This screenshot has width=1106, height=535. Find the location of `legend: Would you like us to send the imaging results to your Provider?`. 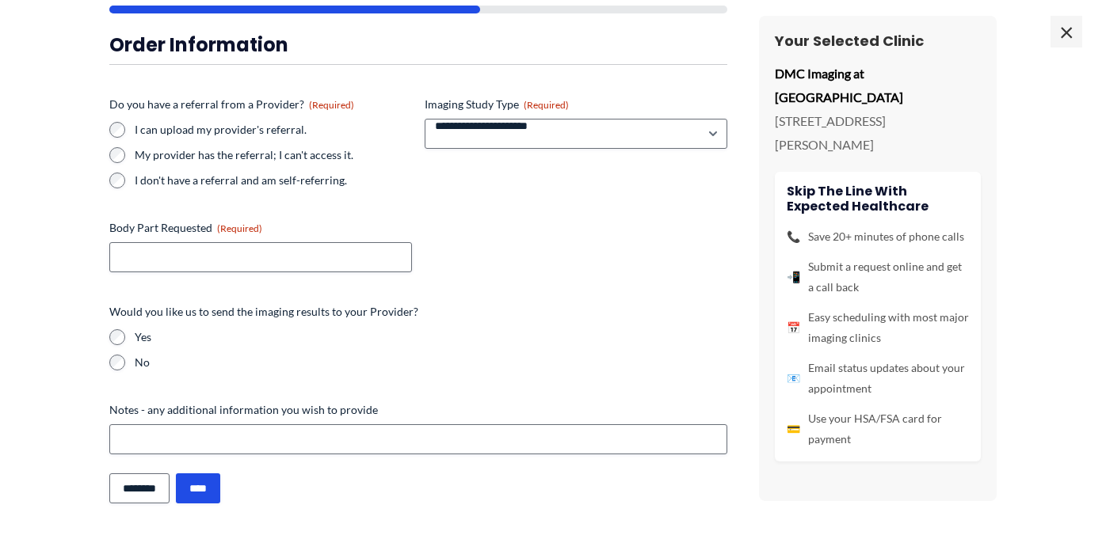

legend: Would you like us to send the imaging results to your Provider? is located at coordinates (264, 312).